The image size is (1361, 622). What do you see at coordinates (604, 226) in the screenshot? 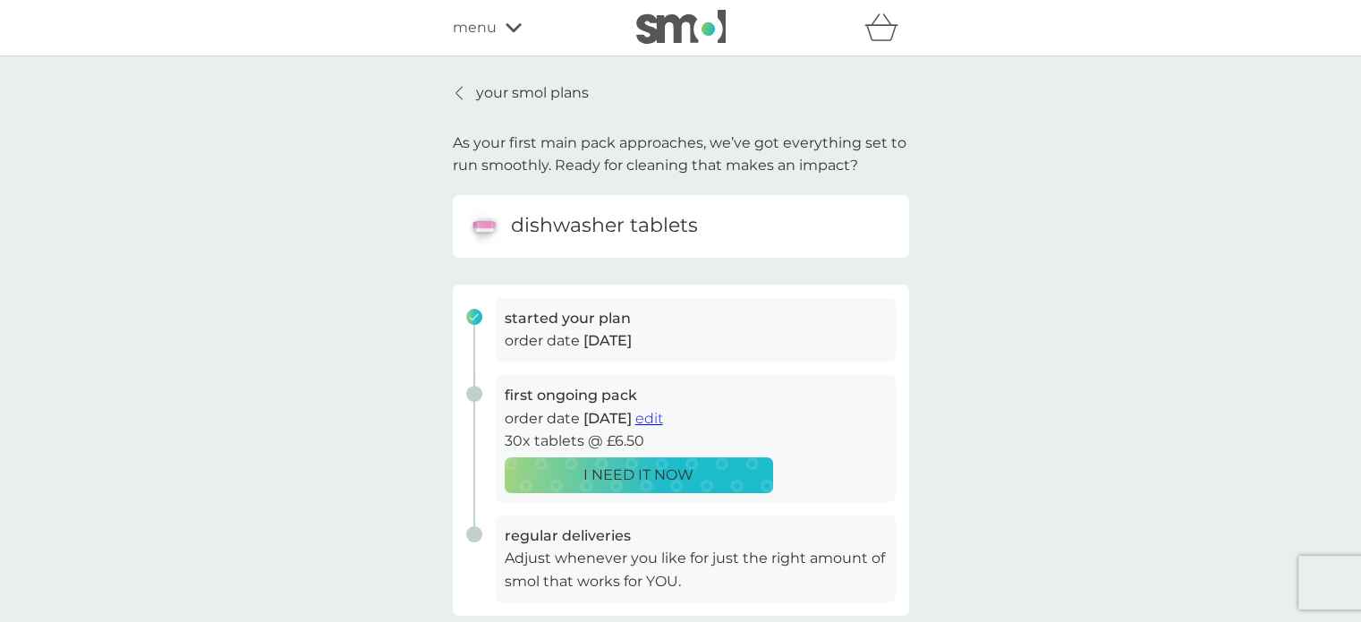
I see `h6: dishwasher tablets` at bounding box center [604, 226].